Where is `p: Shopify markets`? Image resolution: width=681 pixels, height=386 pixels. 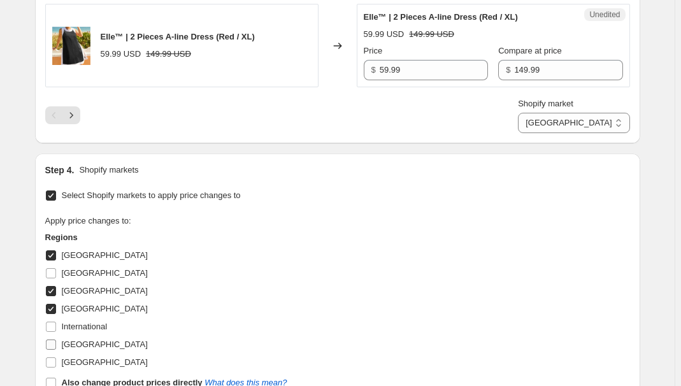
p: Shopify markets is located at coordinates (108, 170).